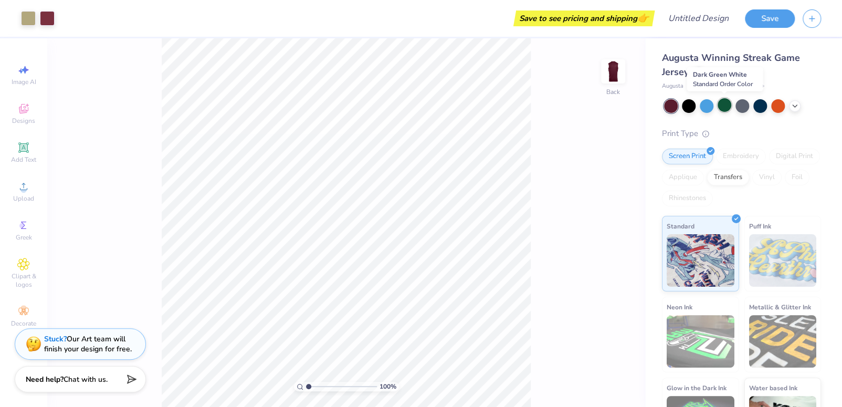 The image size is (842, 407). I want to click on span: Image AI, so click(24, 82).